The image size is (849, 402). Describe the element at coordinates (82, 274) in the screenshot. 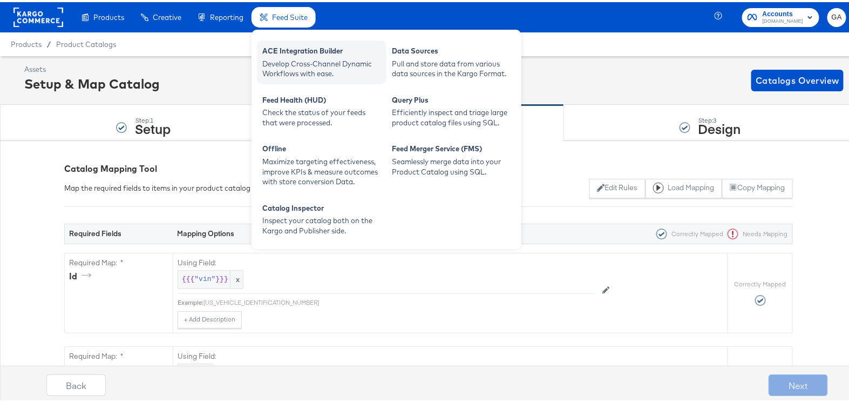

I see `div: id` at that location.